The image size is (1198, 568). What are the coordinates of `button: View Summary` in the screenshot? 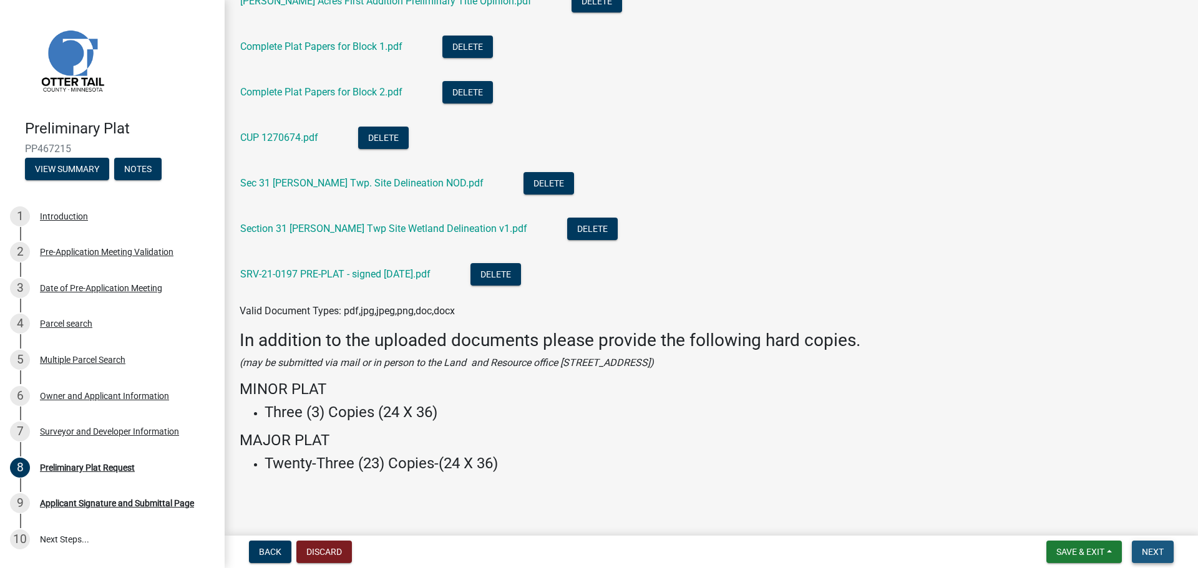 It's located at (67, 169).